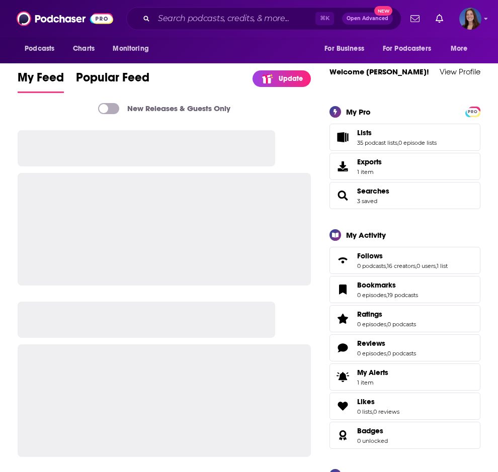 The height and width of the screenshot is (472, 498). What do you see at coordinates (407, 49) in the screenshot?
I see `span: For Podcasters` at bounding box center [407, 49].